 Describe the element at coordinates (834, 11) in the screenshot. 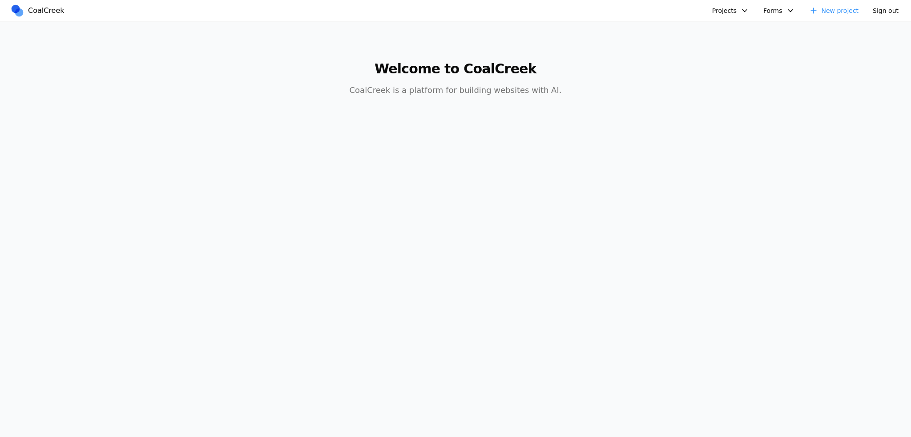

I see `a: New project` at that location.